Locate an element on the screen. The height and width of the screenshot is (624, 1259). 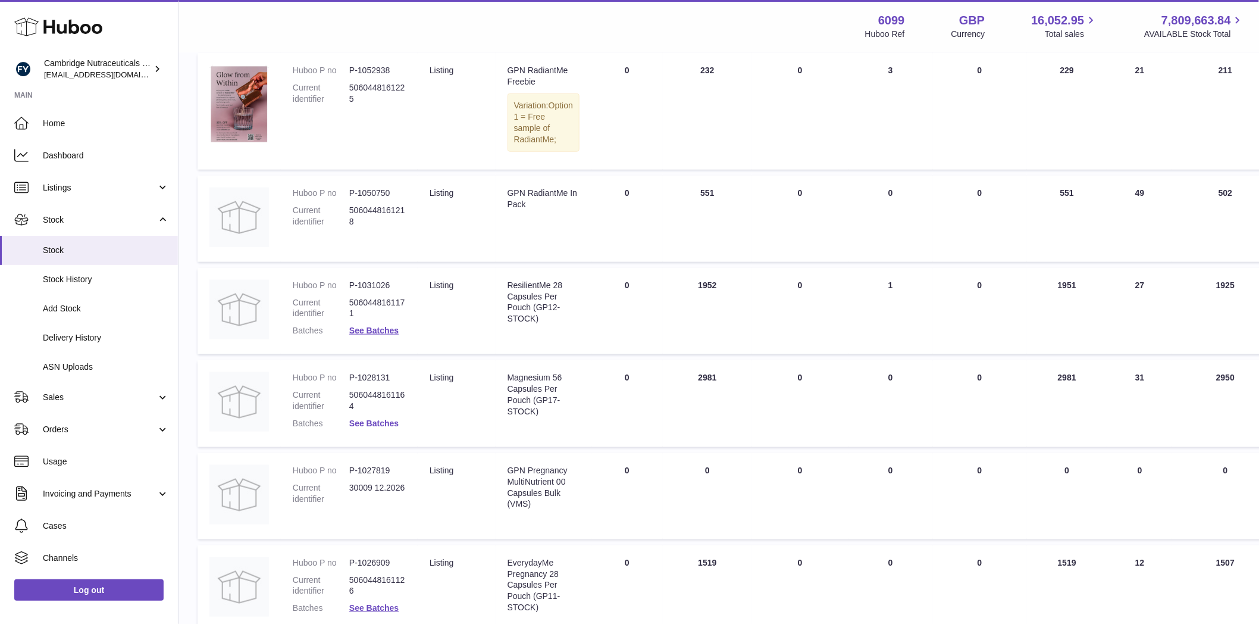
img: huboo@camnutra.com is located at coordinates (23, 69).